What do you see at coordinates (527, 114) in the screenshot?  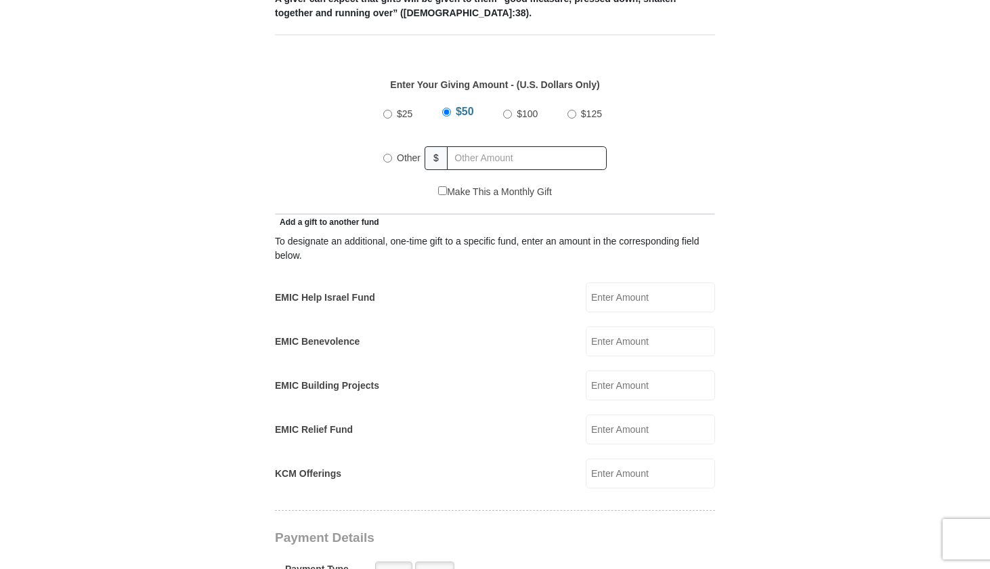 I see `span: $100` at bounding box center [527, 114].